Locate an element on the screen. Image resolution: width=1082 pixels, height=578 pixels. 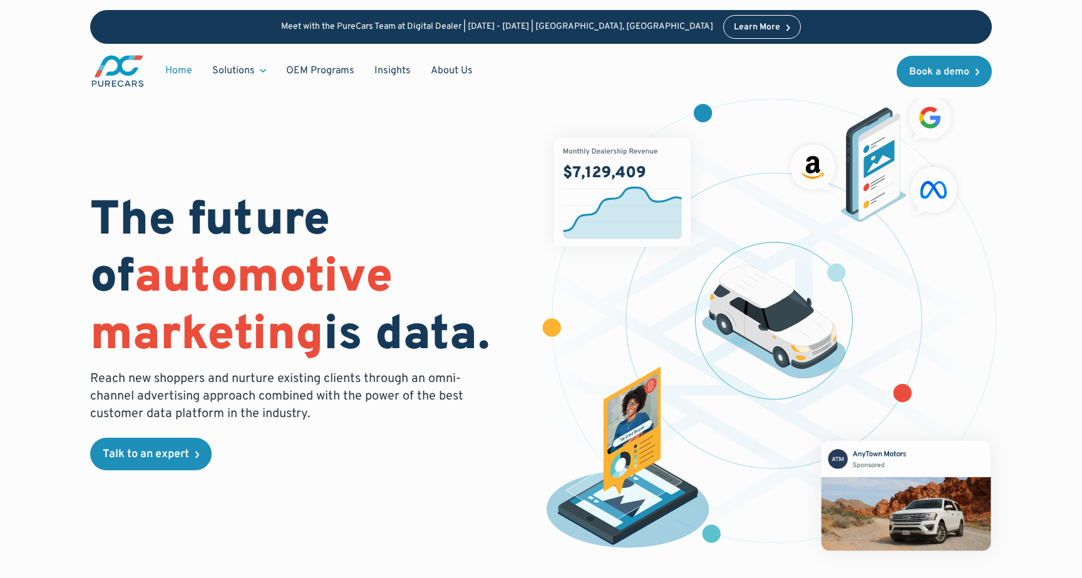
img: ads on social media and advertising partners is located at coordinates (873, 156).